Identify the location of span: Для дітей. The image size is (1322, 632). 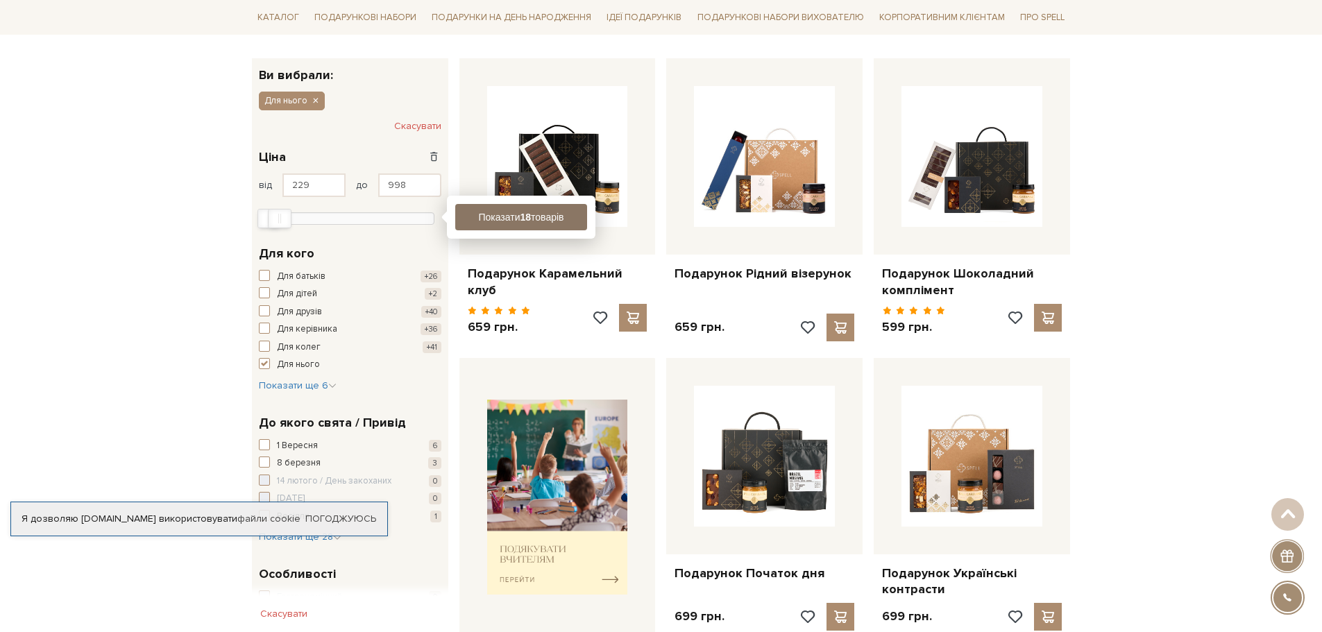
(297, 294).